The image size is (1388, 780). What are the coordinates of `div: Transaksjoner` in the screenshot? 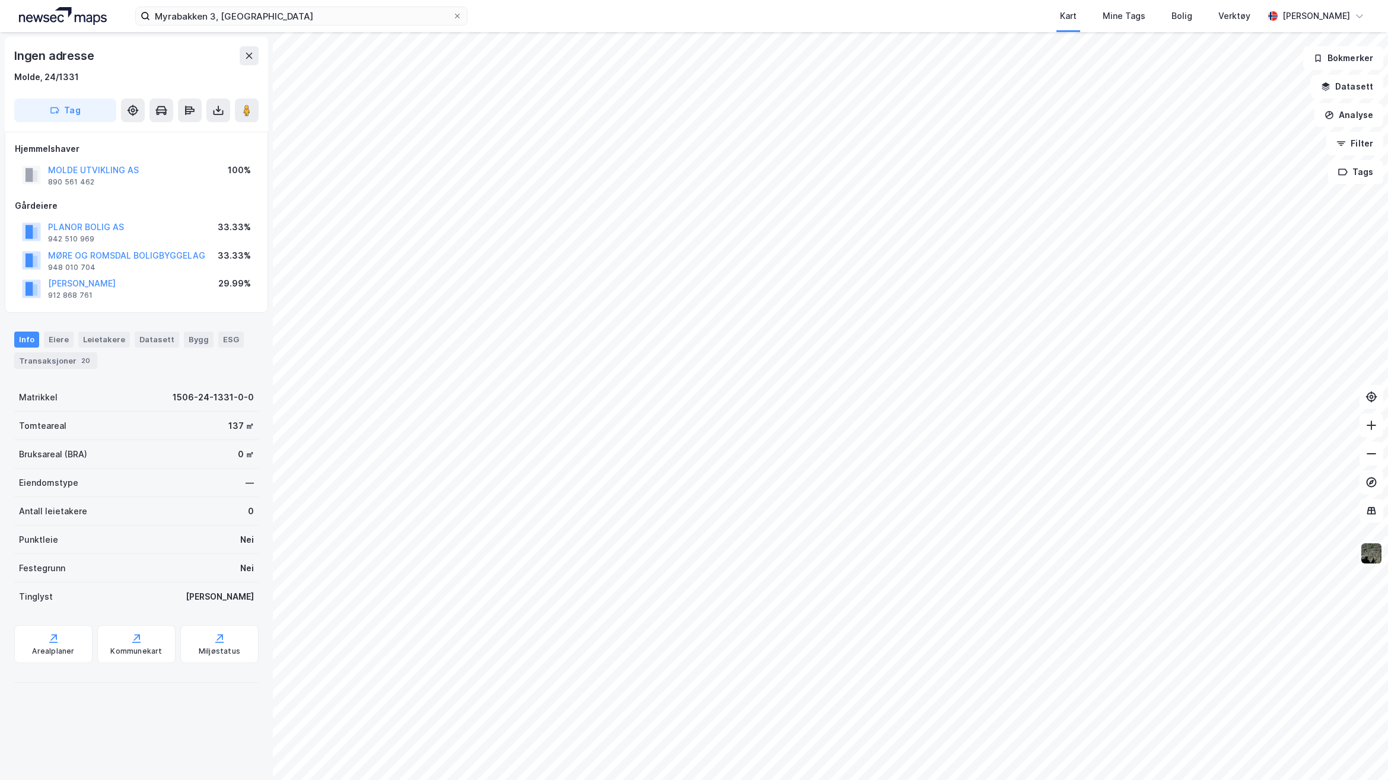 It's located at (56, 361).